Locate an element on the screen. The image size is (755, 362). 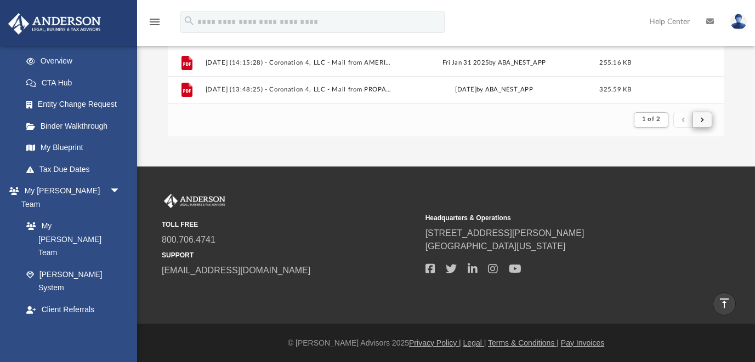
a: Entity Change Request is located at coordinates (76, 105).